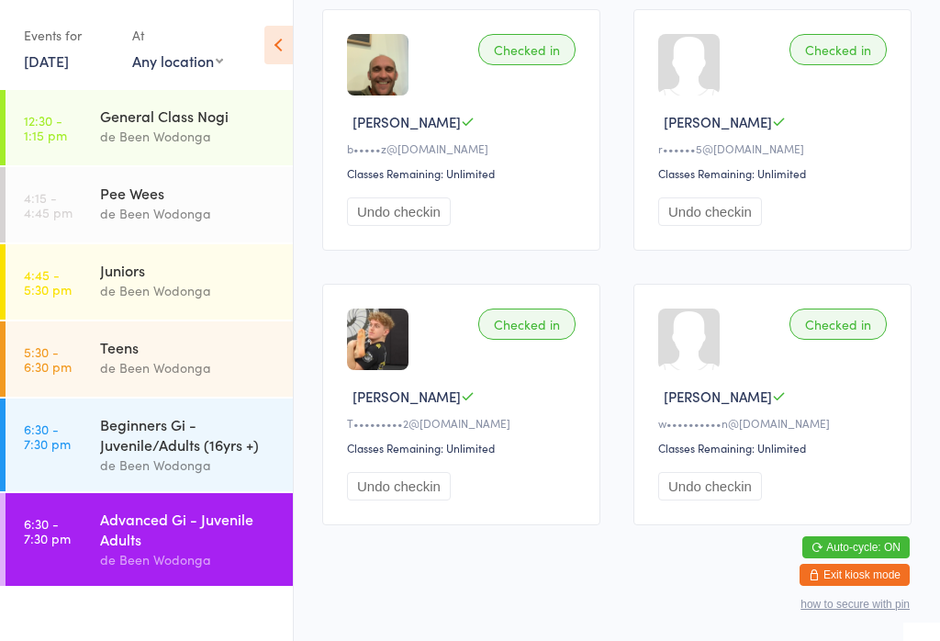  What do you see at coordinates (149, 444) in the screenshot?
I see `a: 6:30 -7:30 pmBeginners Gi - Juvenile/Adults (16yrs +)de Been Wodonga` at bounding box center [149, 444].